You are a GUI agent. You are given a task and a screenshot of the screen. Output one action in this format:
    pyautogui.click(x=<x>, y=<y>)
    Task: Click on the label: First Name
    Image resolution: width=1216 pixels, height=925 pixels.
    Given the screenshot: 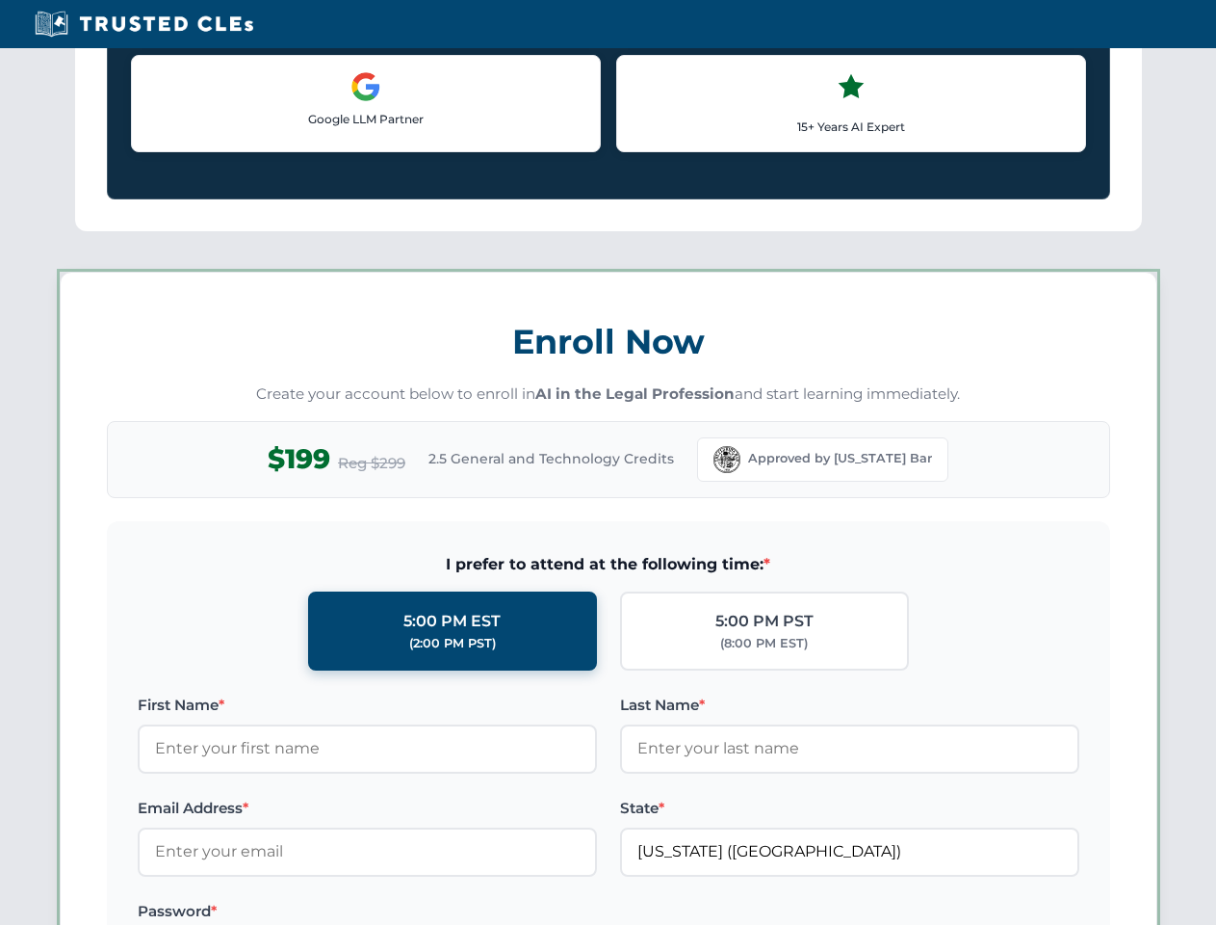 What is the action you would take?
    pyautogui.click(x=367, y=705)
    